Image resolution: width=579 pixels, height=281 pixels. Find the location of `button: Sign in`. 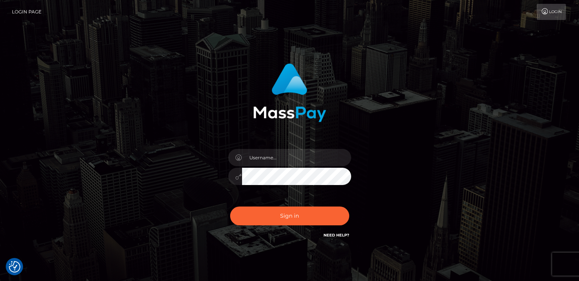

button: Sign in is located at coordinates (290, 216).